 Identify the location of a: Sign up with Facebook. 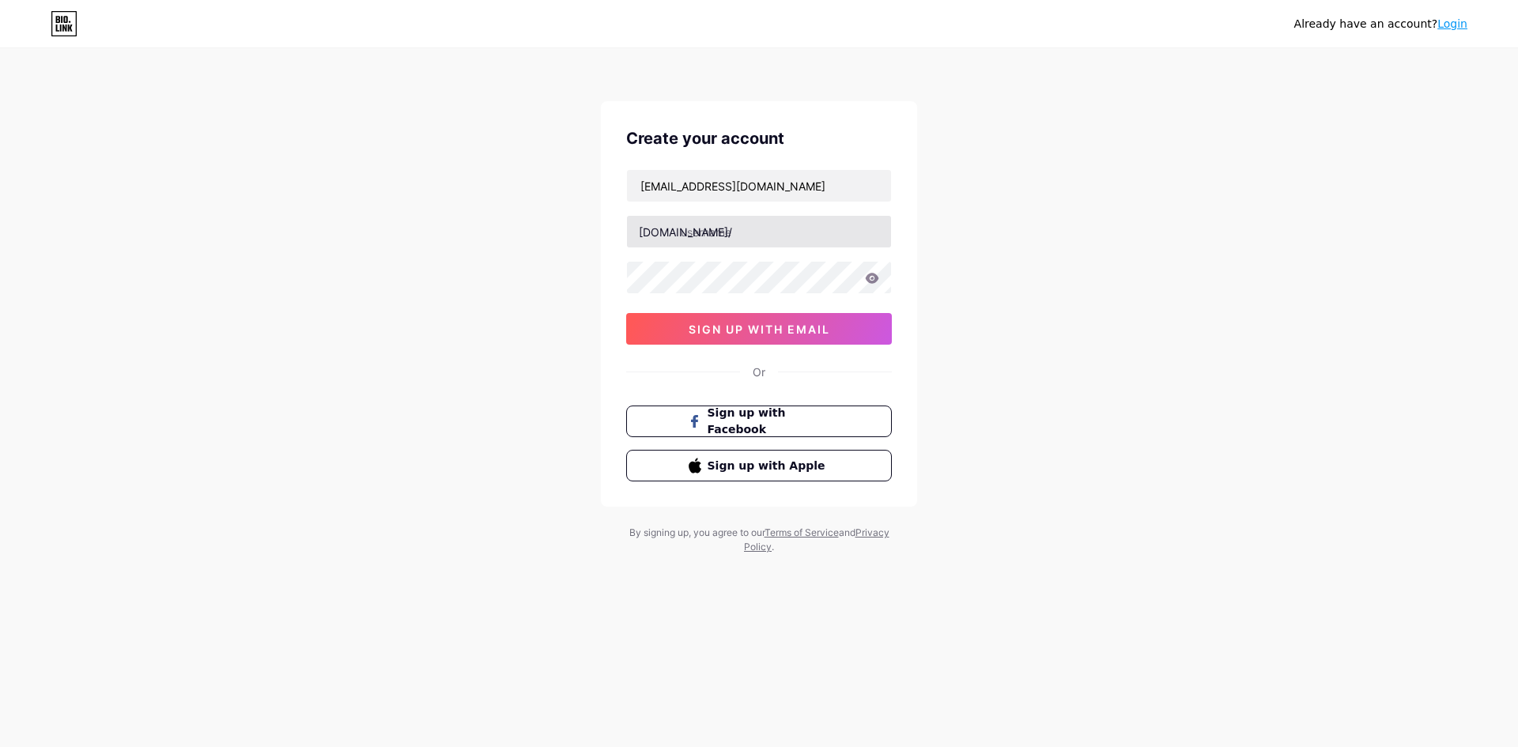
(759, 422).